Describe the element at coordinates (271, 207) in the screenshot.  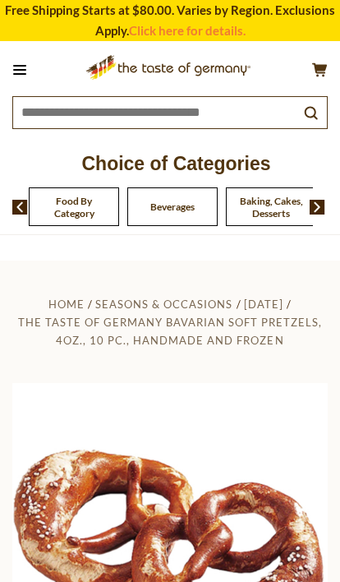
I see `a: Baking, Cakes, Desserts` at that location.